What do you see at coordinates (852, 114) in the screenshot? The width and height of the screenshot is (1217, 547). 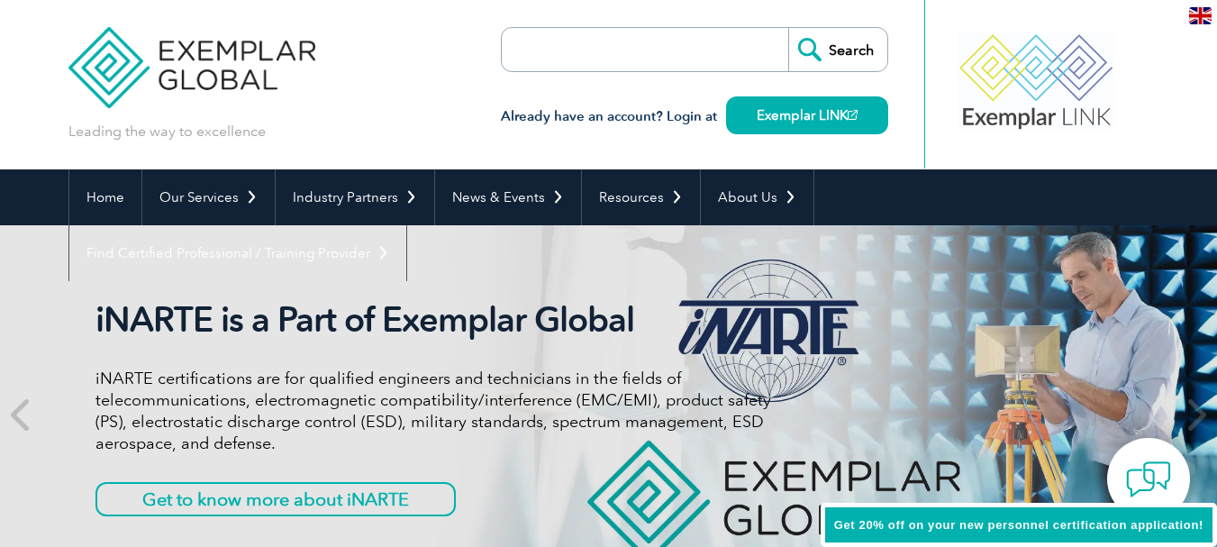 I see `img: open_square.png` at bounding box center [852, 114].